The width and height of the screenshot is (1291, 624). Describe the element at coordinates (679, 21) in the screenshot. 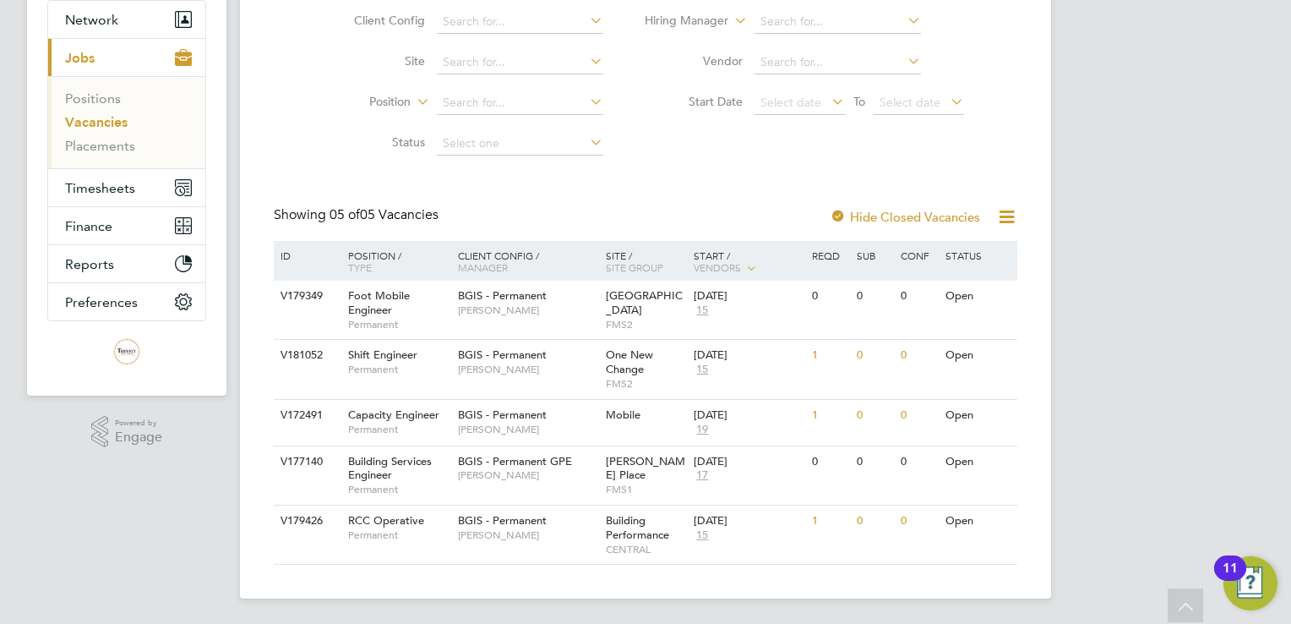

I see `label: Hiring Manager` at that location.